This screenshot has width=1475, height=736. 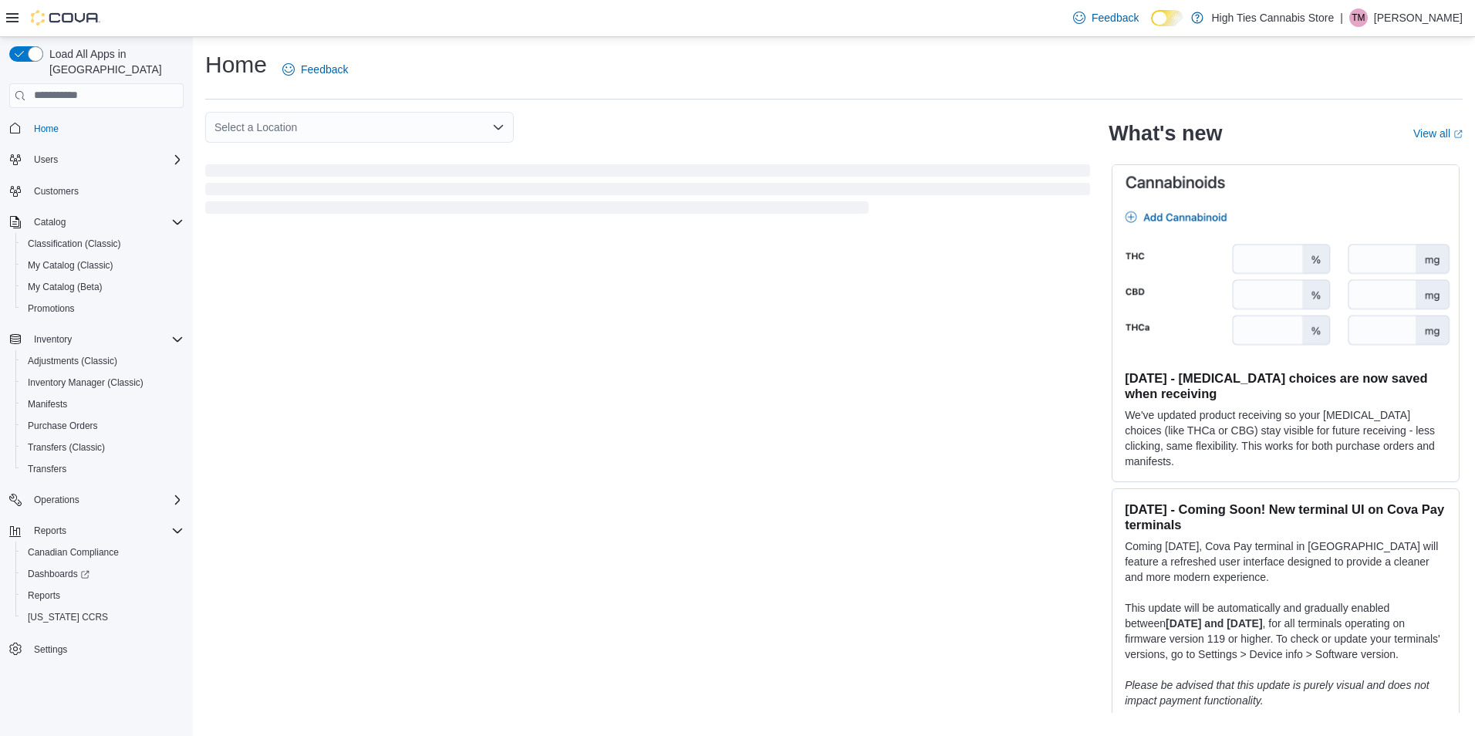 I want to click on a: Transfers (Classic), so click(x=66, y=447).